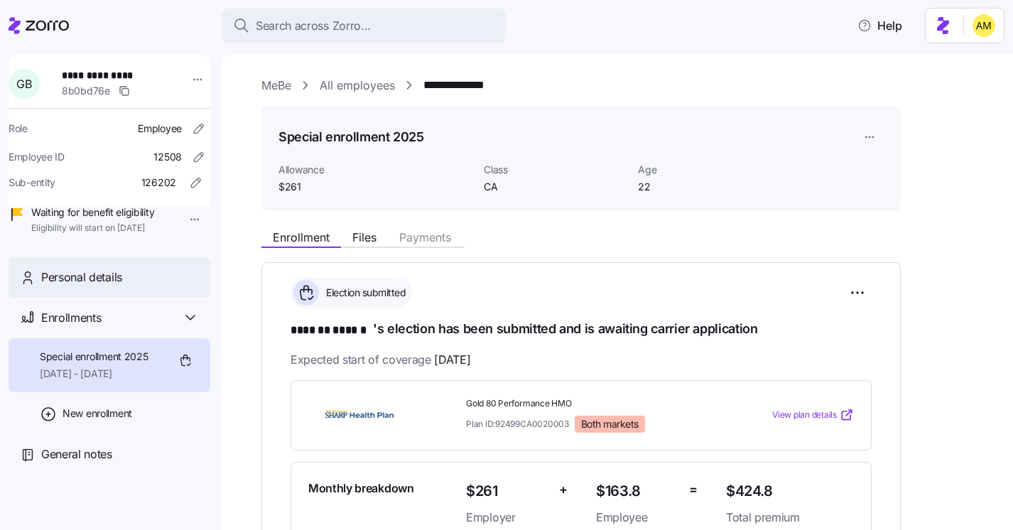 This screenshot has width=1013, height=530. What do you see at coordinates (351, 136) in the screenshot?
I see `h1: Special enrollment 2025` at bounding box center [351, 136].